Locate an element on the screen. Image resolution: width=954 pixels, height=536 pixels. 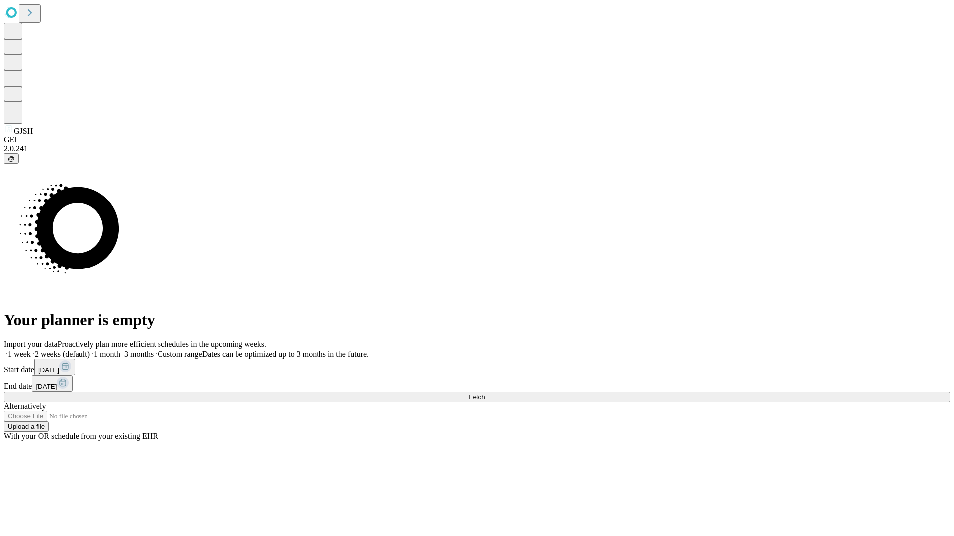
span: With your OR schedule from your existing EHR is located at coordinates (81, 436).